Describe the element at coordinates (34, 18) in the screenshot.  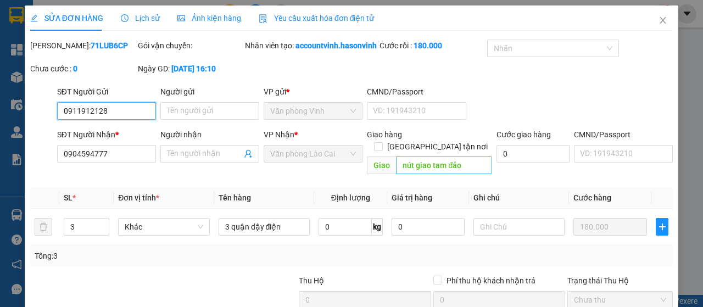
I see `span: edit` at that location.